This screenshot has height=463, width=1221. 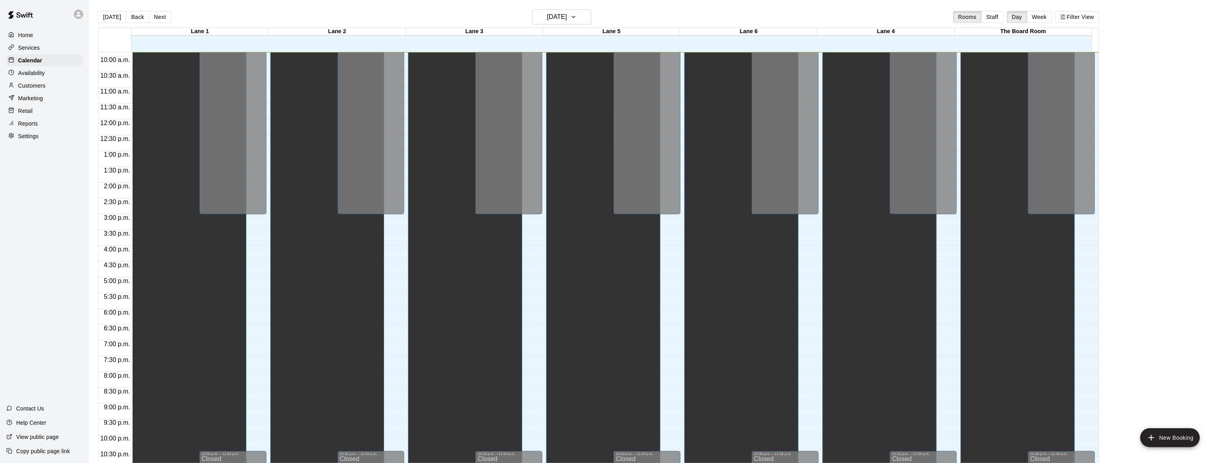 I want to click on div: Lane 6, so click(x=749, y=32).